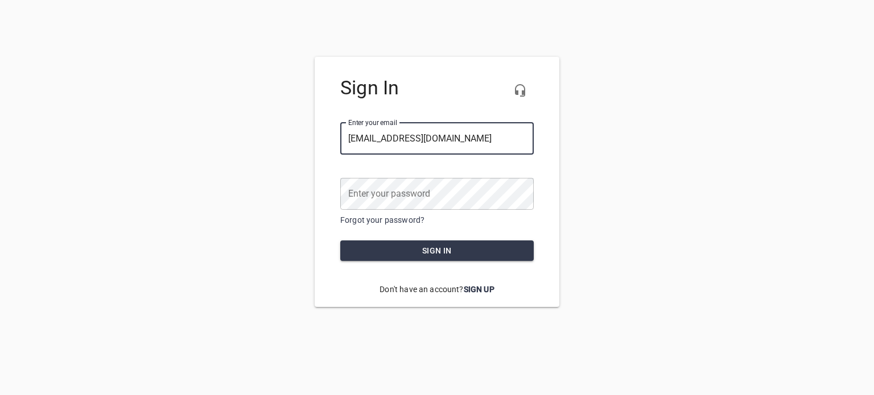 The width and height of the screenshot is (874, 395). What do you see at coordinates (437, 88) in the screenshot?
I see `h4: Sign In` at bounding box center [437, 88].